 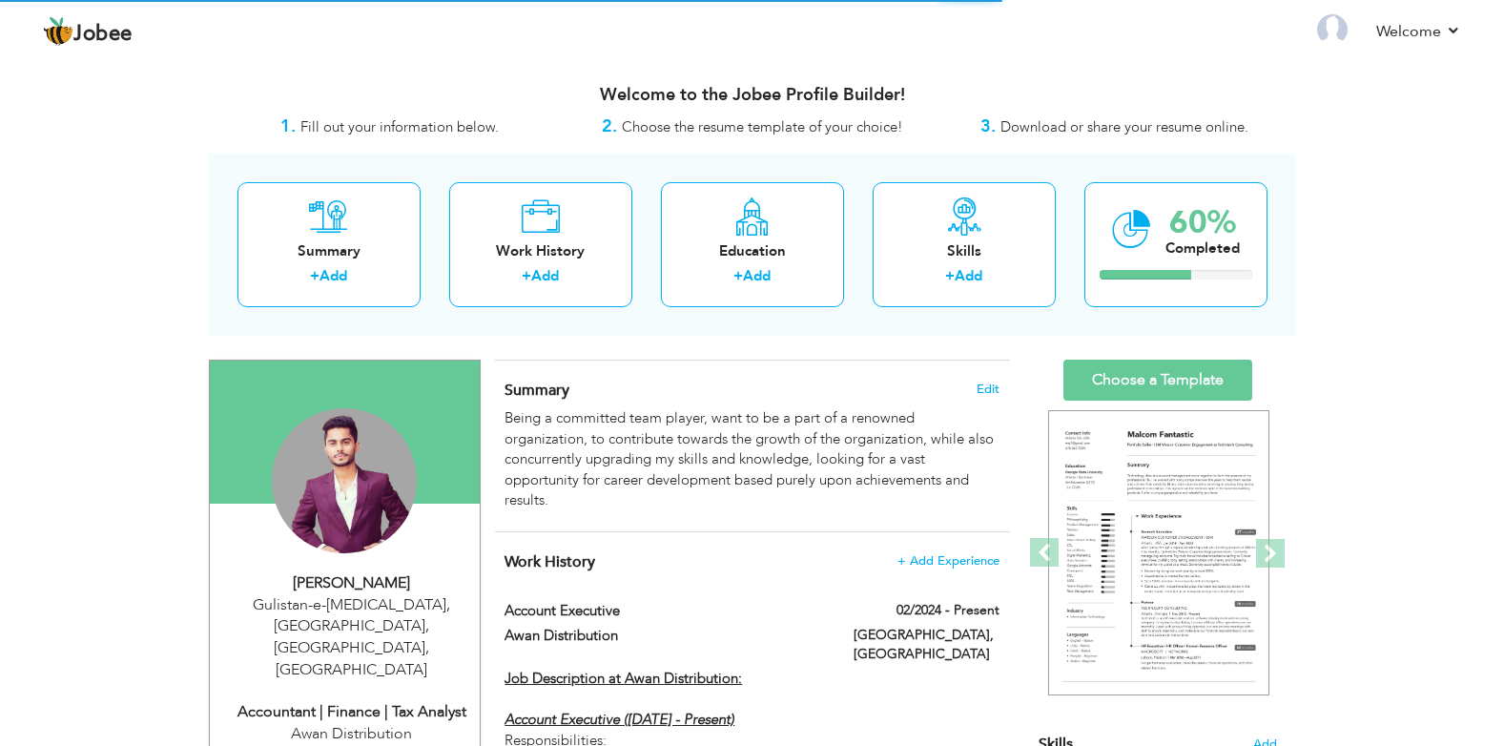 I want to click on div: Summary, so click(x=329, y=251).